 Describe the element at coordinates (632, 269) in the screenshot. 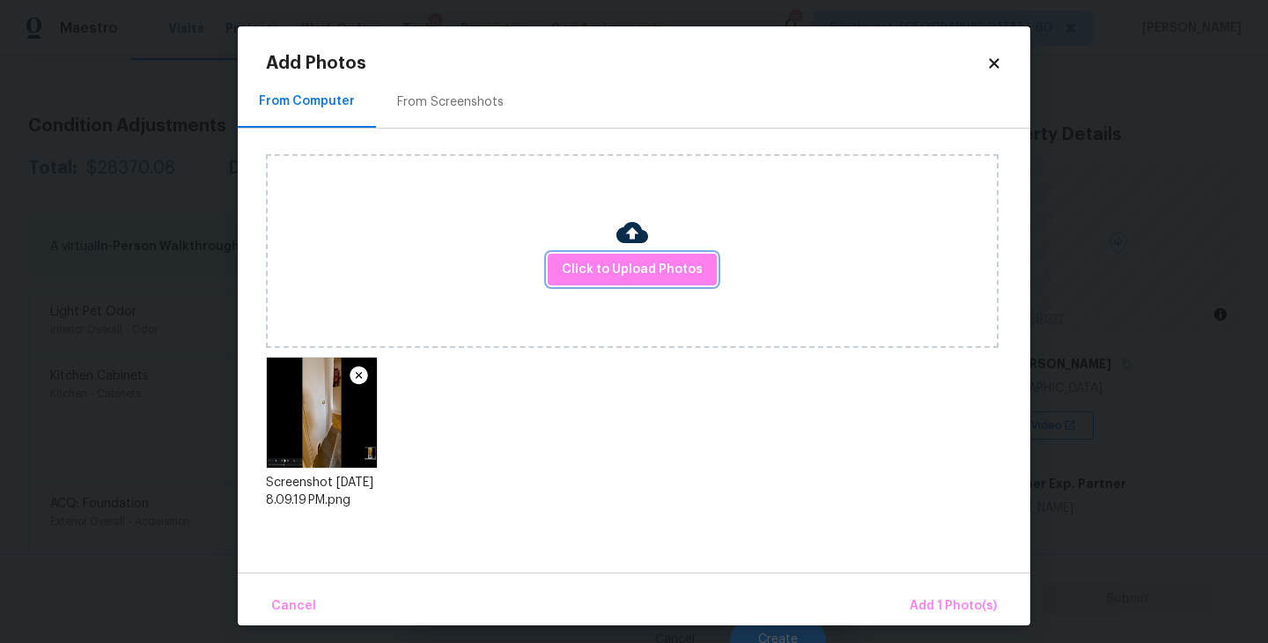

I see `button: Click to Upload Photos` at that location.